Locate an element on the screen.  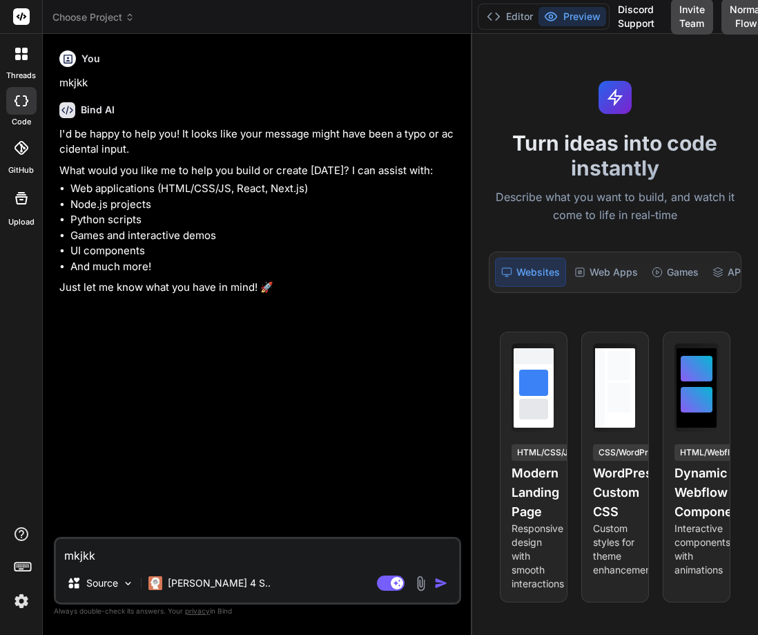
p: Interactive components with animations is located at coordinates (697, 549).